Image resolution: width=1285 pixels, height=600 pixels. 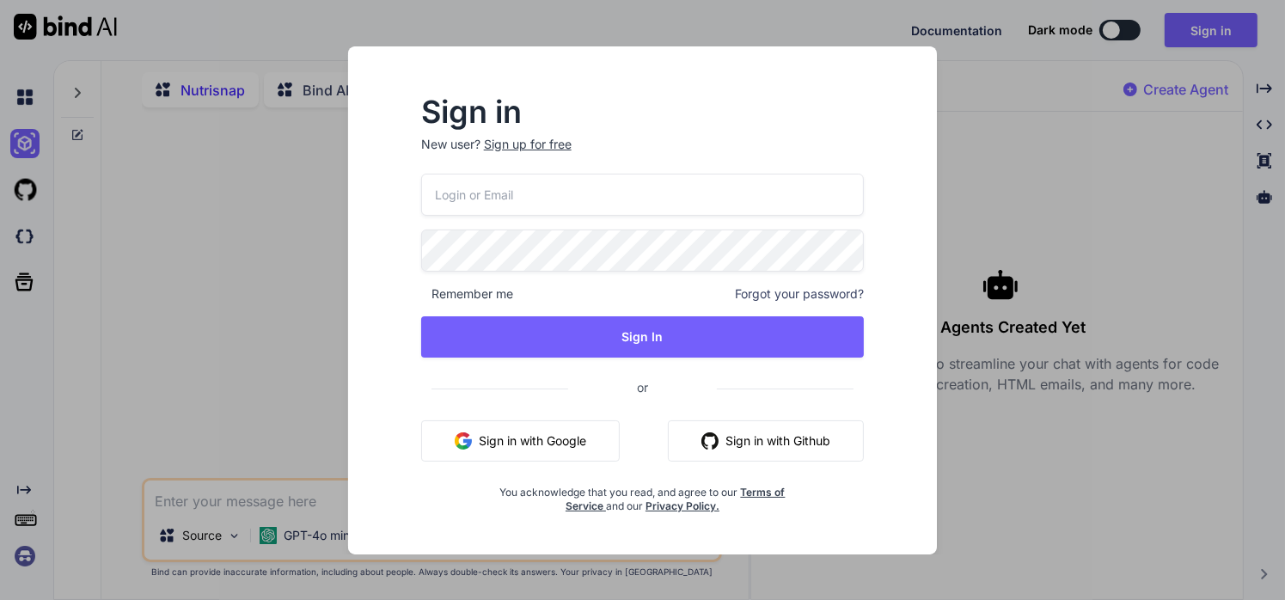 What do you see at coordinates (643, 112) in the screenshot?
I see `h2: Sign in` at bounding box center [643, 112].